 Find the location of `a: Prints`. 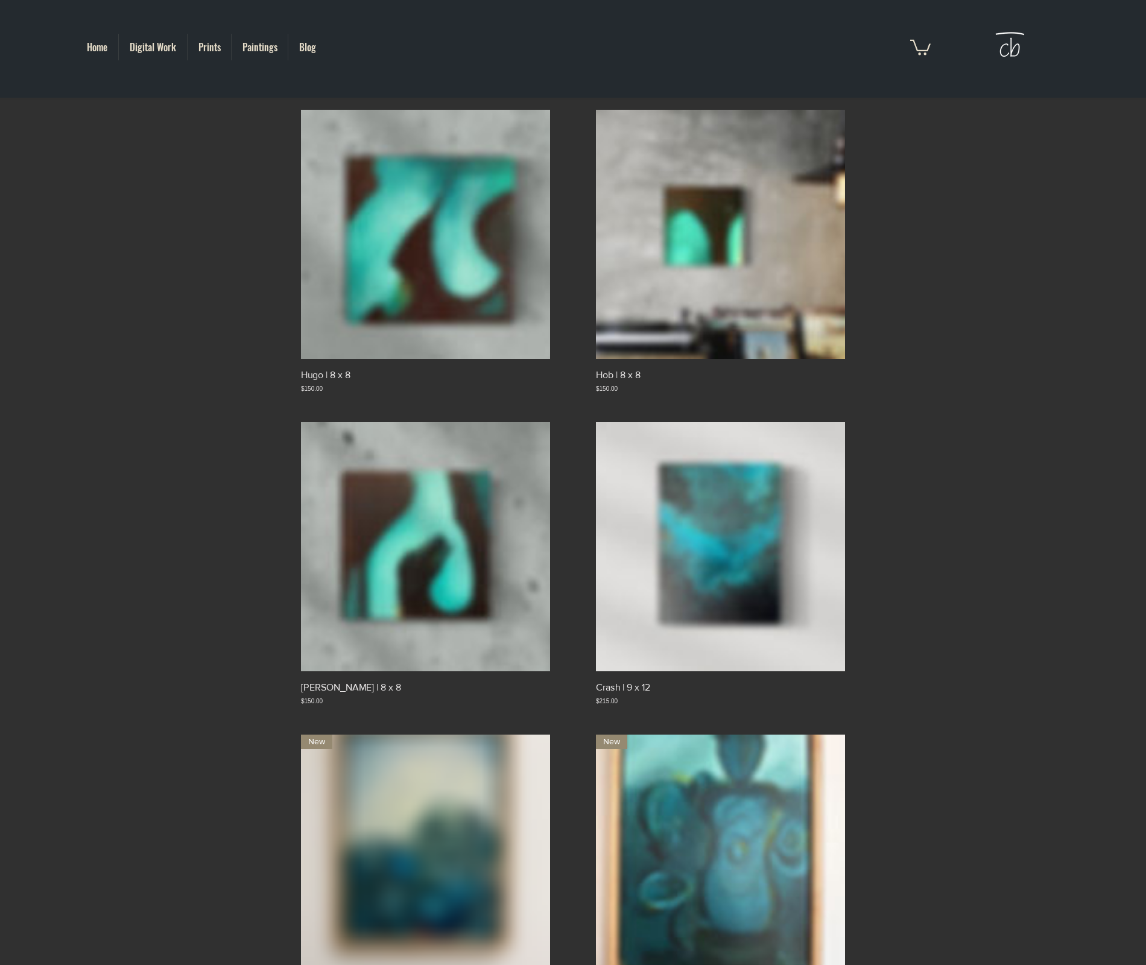

a: Prints is located at coordinates (209, 47).